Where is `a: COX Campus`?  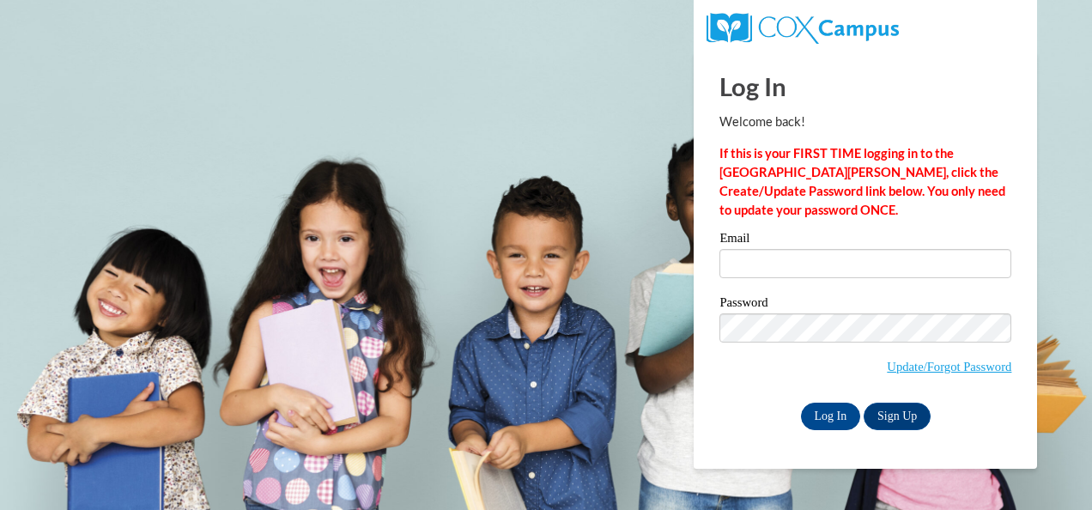 a: COX Campus is located at coordinates (802, 27).